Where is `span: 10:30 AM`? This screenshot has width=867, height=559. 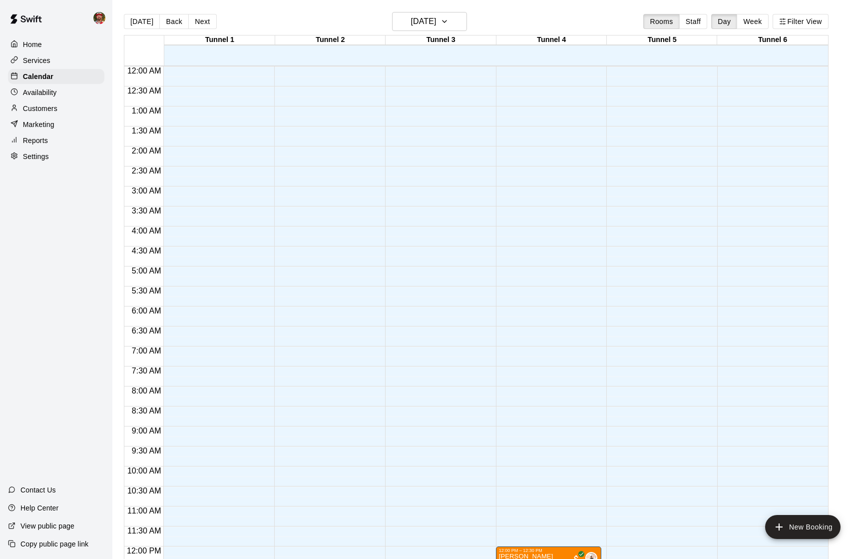
span: 10:30 AM is located at coordinates (144, 490).